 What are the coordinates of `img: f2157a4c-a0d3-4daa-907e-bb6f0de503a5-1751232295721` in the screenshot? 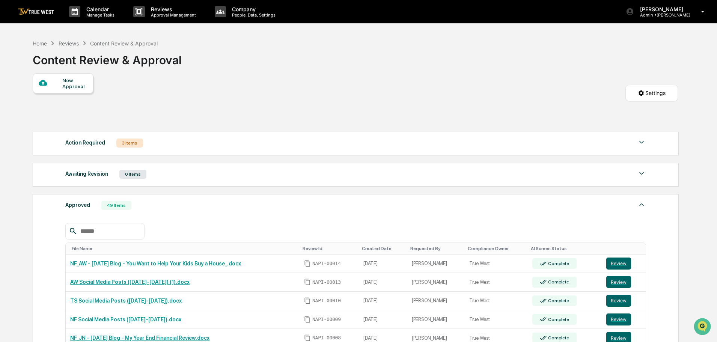 It's located at (9, 9).